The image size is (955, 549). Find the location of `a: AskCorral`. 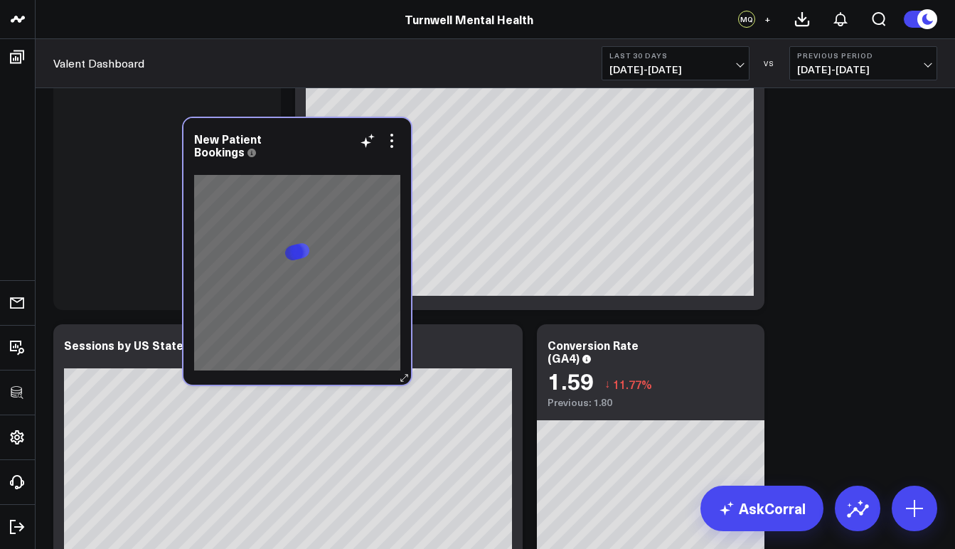

a: AskCorral is located at coordinates (762, 509).